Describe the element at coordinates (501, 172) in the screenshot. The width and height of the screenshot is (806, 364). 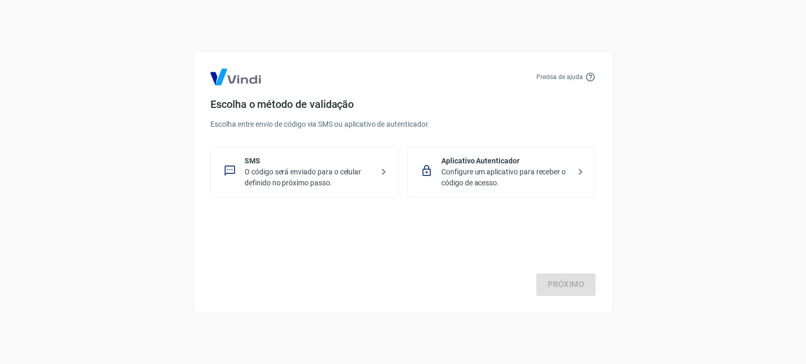
I see `div: Aplicativo AutenticadorConfigure um aplicativo para receber o código de acesso.` at that location.